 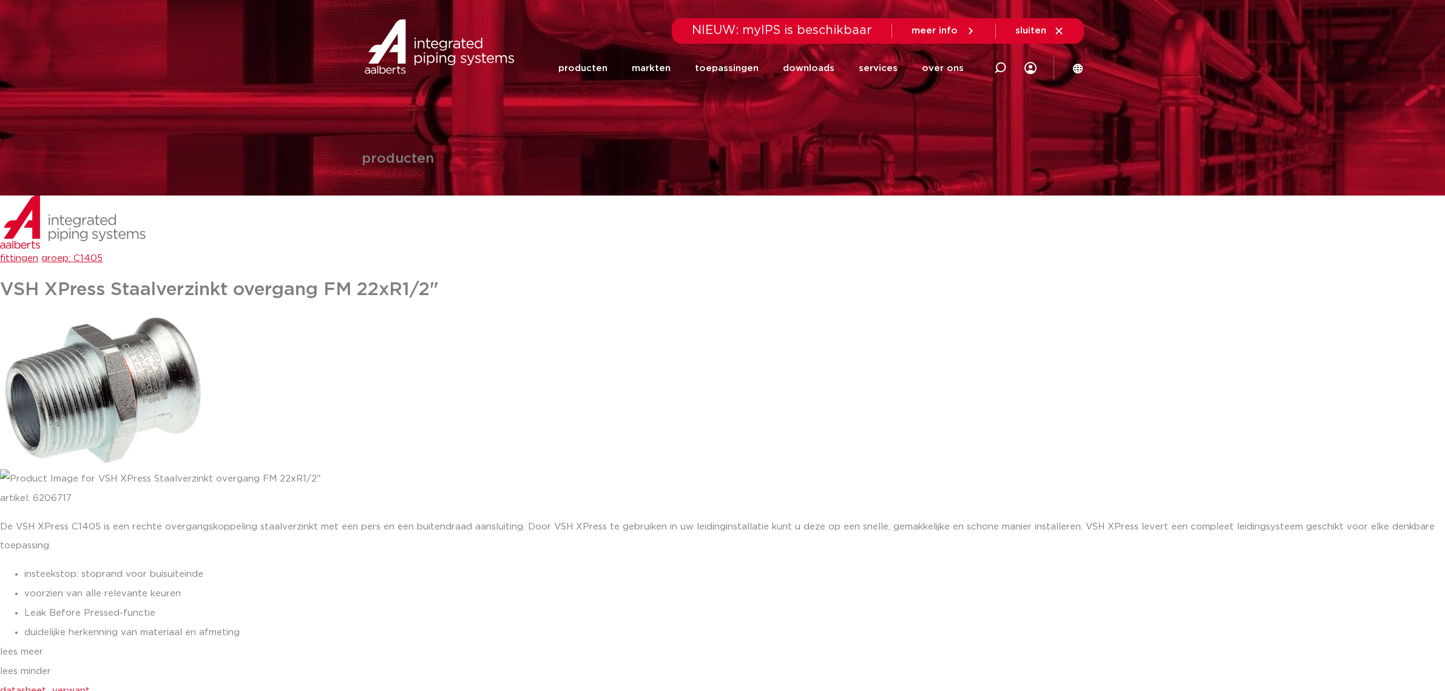 What do you see at coordinates (808, 68) in the screenshot?
I see `a: downloads` at bounding box center [808, 68].